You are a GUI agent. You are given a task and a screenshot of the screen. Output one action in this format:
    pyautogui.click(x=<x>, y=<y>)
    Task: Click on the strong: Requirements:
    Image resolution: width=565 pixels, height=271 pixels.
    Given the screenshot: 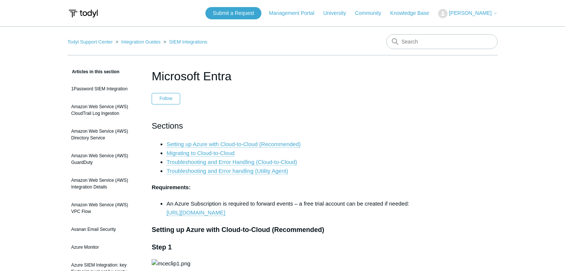 What is the action you would take?
    pyautogui.click(x=171, y=187)
    